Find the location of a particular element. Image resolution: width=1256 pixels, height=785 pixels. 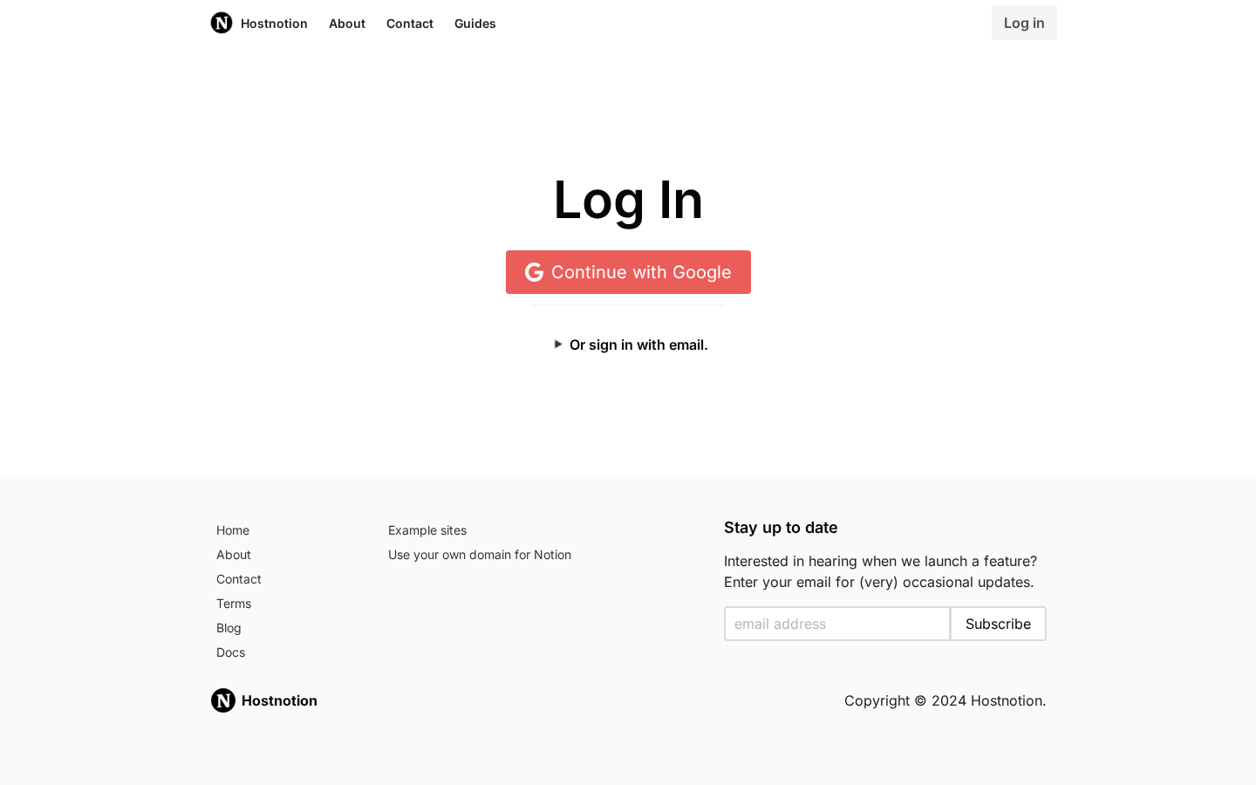

a: Blog is located at coordinates (284, 629).